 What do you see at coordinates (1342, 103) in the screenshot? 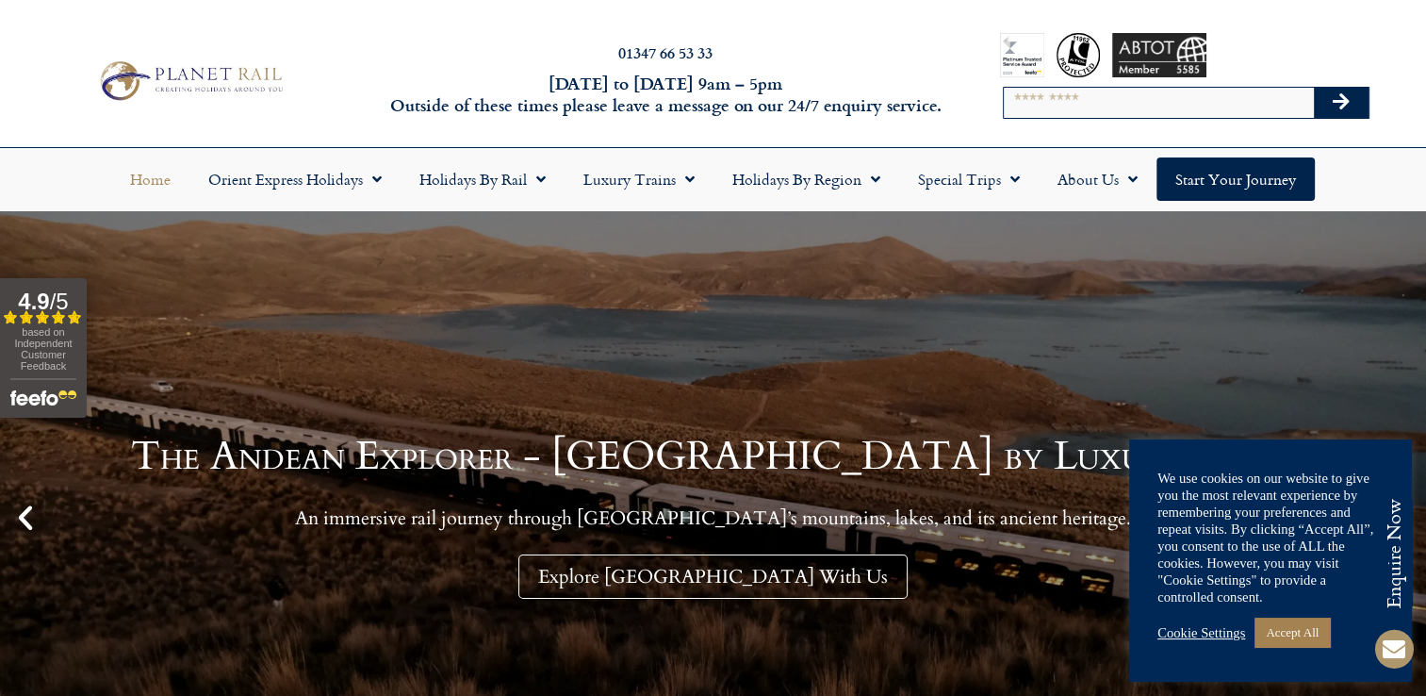
I see `button: Search` at bounding box center [1342, 103].